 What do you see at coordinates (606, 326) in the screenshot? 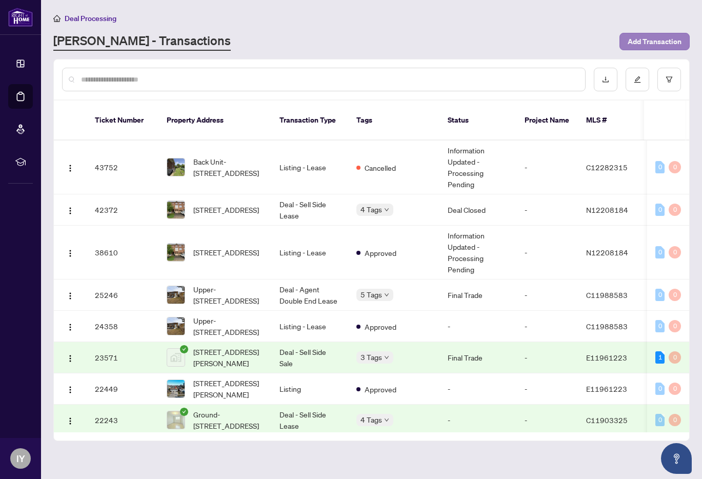
I see `span: C11988583` at bounding box center [606, 326].